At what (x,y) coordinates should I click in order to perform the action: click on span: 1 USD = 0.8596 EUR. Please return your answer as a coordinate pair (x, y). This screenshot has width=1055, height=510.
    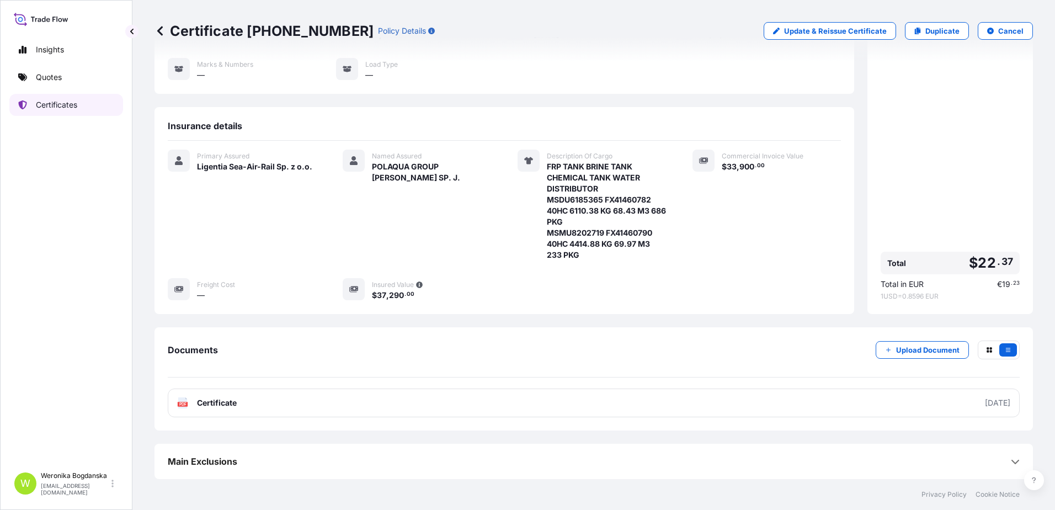
    Looking at the image, I should click on (951, 296).